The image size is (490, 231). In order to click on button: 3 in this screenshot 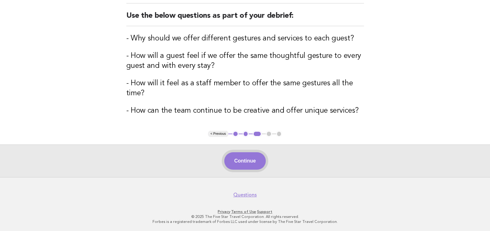, I will do `click(257, 134)`.